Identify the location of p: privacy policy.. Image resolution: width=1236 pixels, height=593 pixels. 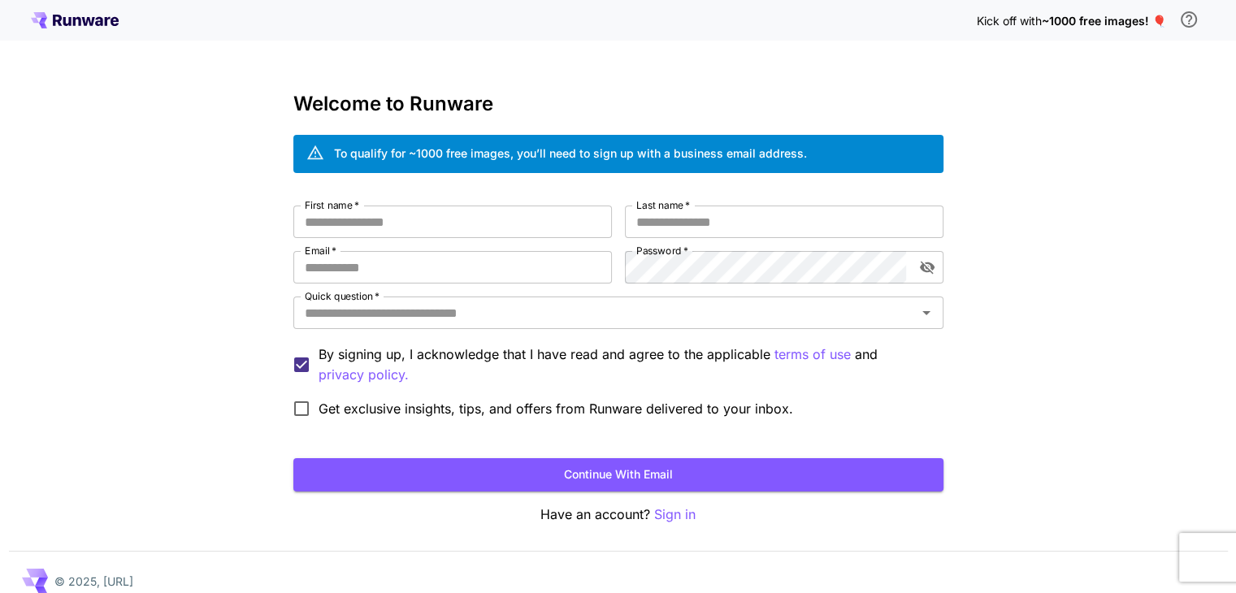
(363, 375).